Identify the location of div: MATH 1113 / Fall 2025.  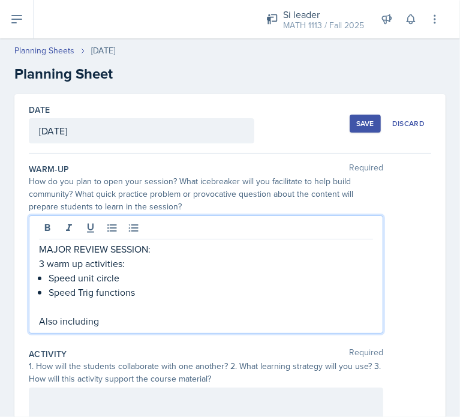
(323, 25).